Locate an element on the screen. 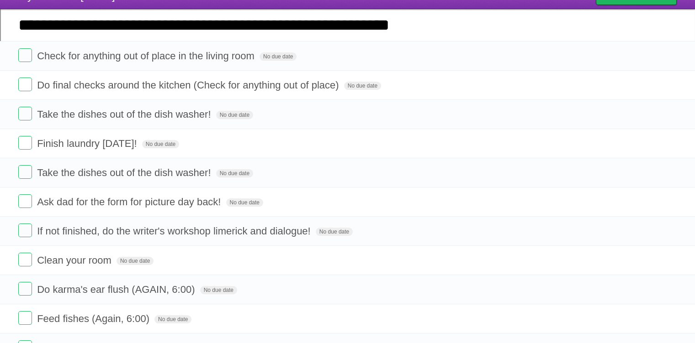 The image size is (695, 343). span: Do final checks around the kitchen (Check for anything out of place) is located at coordinates (189, 85).